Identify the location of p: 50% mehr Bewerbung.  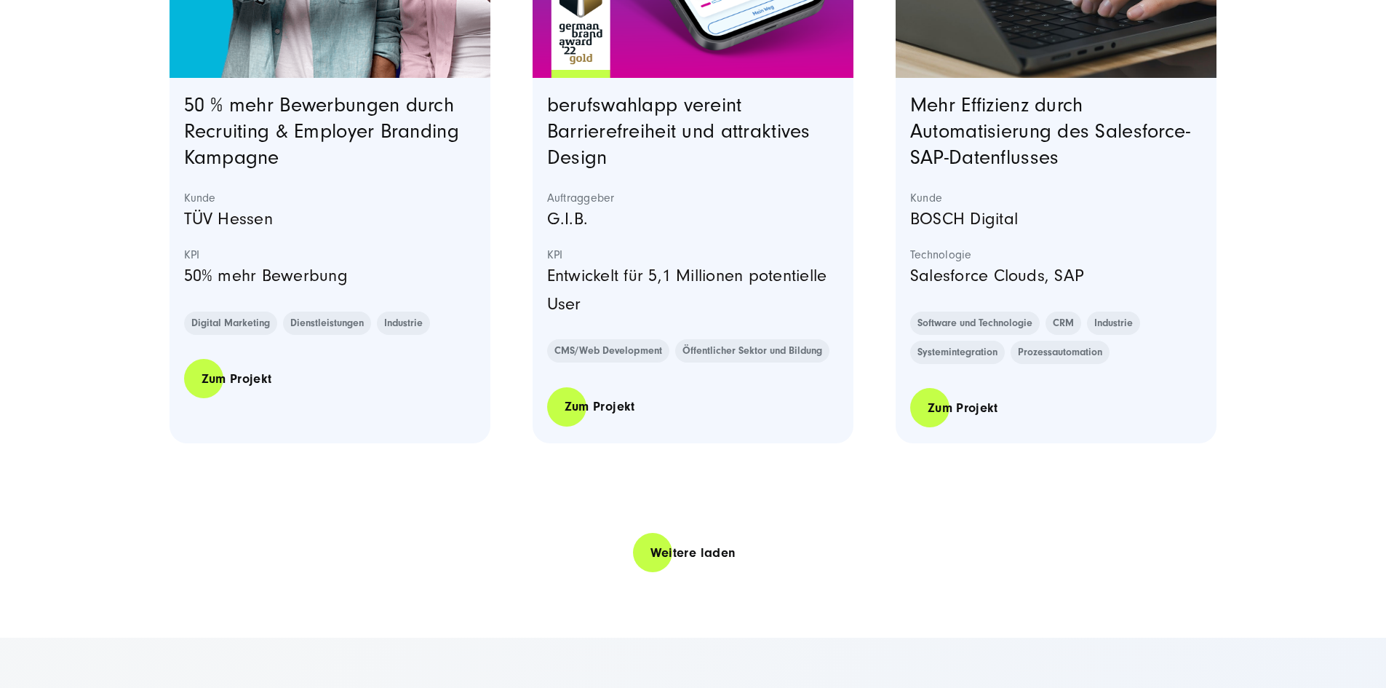
(330, 276).